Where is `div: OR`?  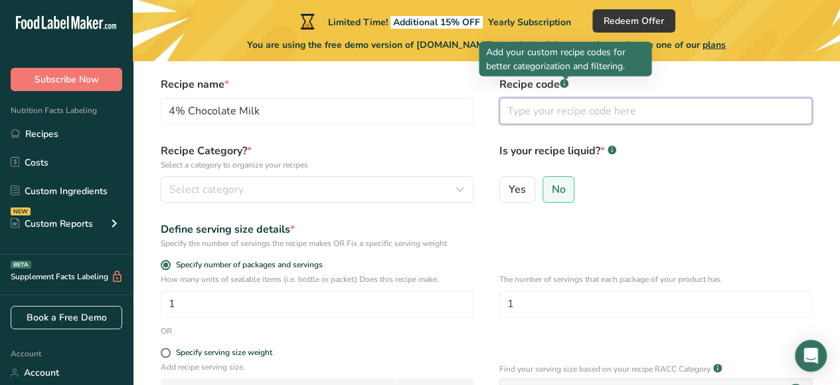 div: OR is located at coordinates (166, 331).